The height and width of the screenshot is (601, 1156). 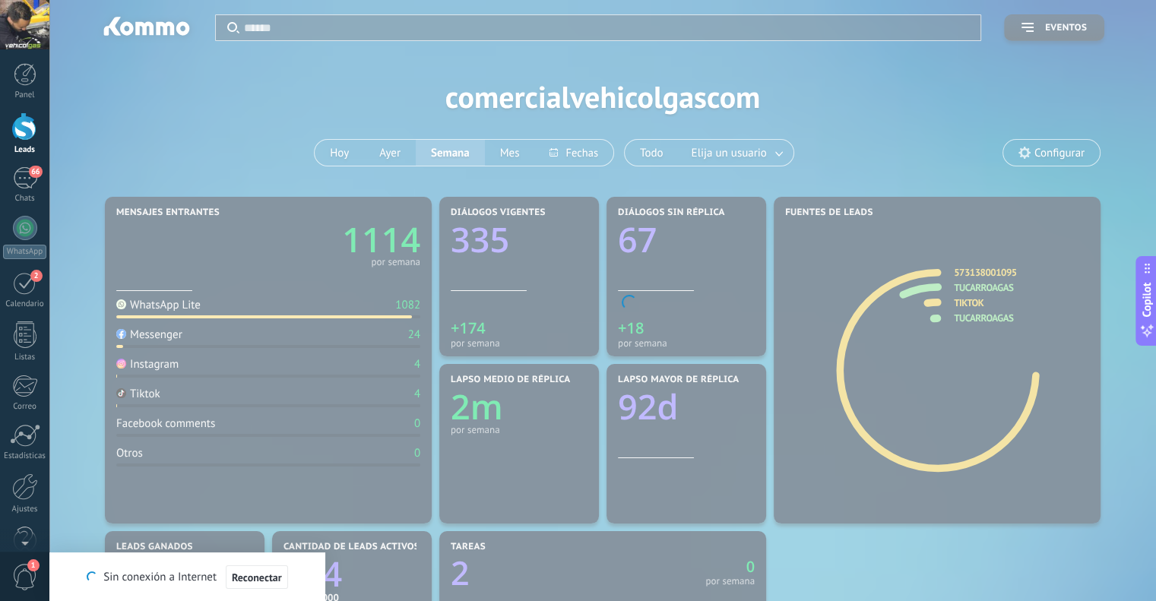 I want to click on div: Sin conexión a Internet, so click(x=187, y=577).